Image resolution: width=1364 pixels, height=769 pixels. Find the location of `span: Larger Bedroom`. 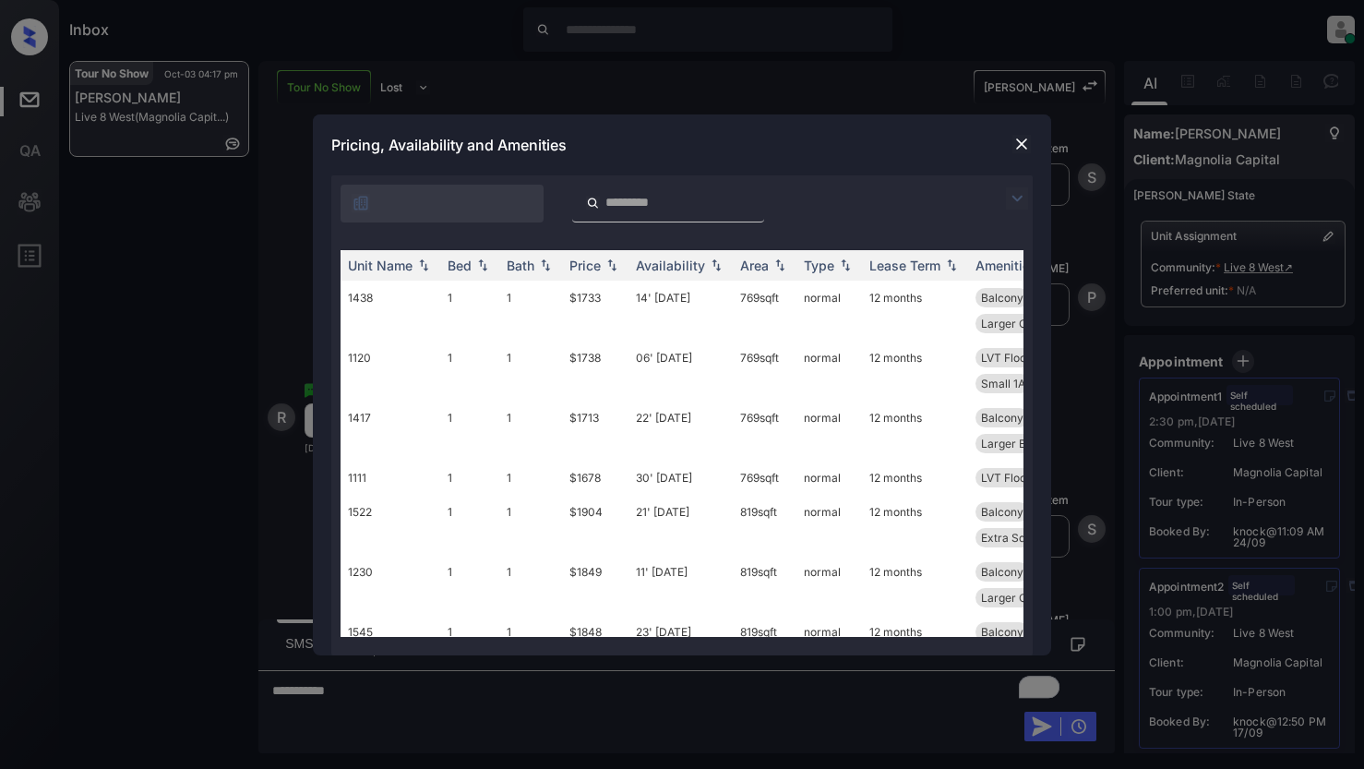

span: Larger Bedroom is located at coordinates (1023, 443).